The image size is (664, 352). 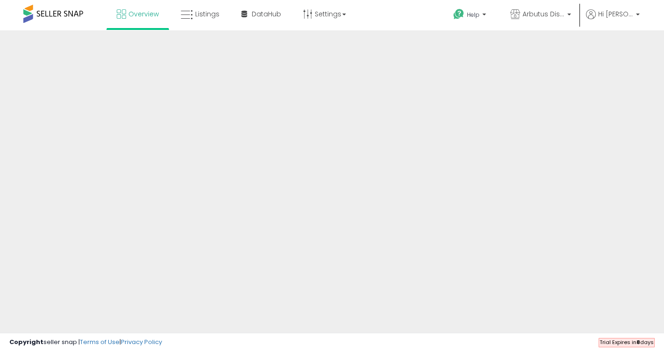 I want to click on span: Help, so click(x=473, y=14).